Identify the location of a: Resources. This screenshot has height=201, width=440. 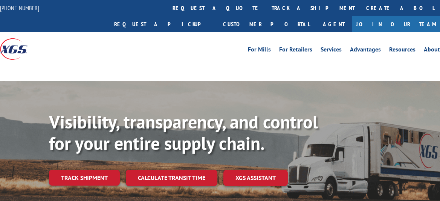
(402, 51).